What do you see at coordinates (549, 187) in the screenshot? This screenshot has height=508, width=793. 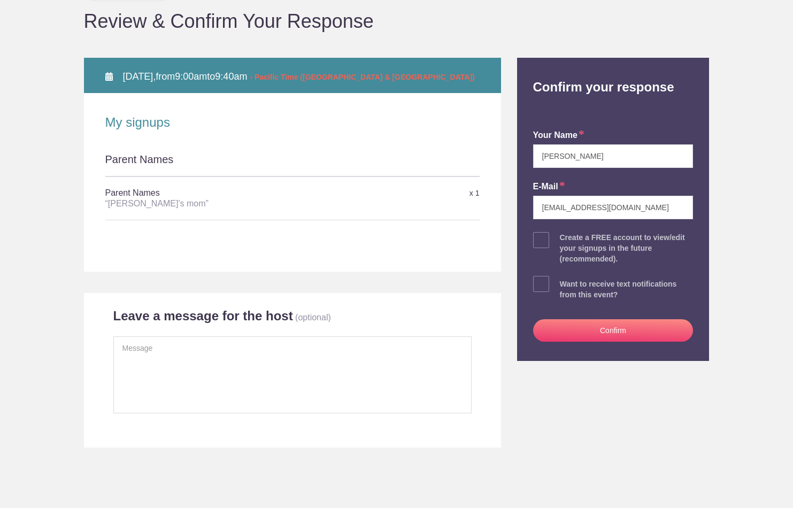 I see `label: E-mail` at bounding box center [549, 187].